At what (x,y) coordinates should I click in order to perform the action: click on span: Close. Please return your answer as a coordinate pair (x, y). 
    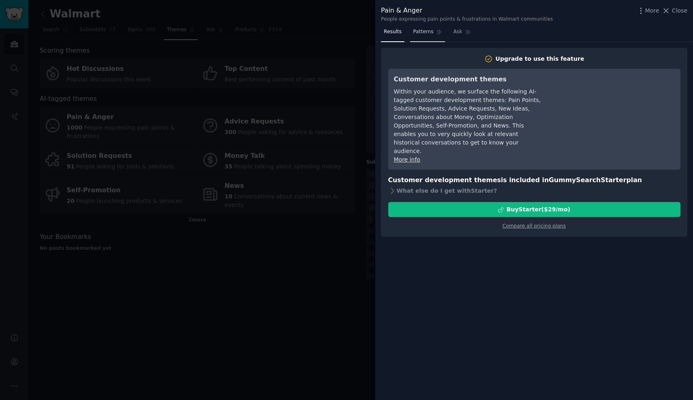
    Looking at the image, I should click on (680, 11).